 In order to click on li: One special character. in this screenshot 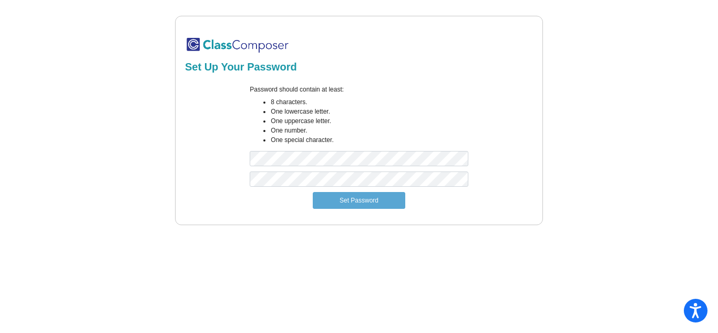, I will do `click(369, 140)`.